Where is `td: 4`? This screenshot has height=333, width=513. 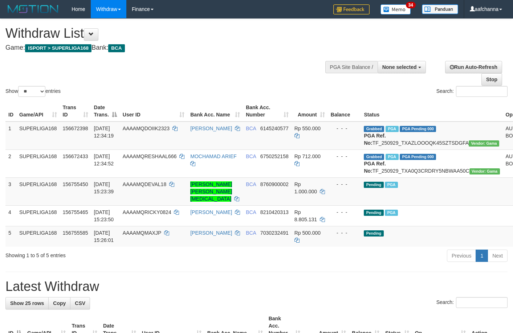 td: 4 is located at coordinates (11, 215).